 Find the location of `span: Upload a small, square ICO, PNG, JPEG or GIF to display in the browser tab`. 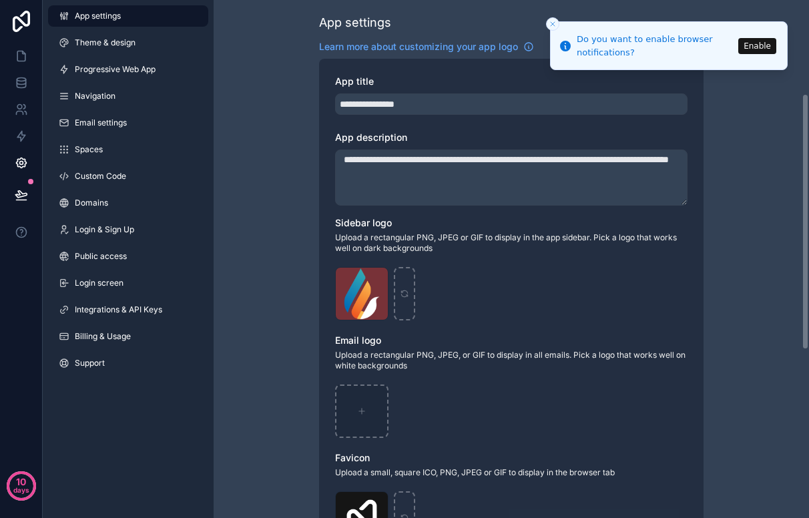

span: Upload a small, square ICO, PNG, JPEG or GIF to display in the browser tab is located at coordinates (511, 473).